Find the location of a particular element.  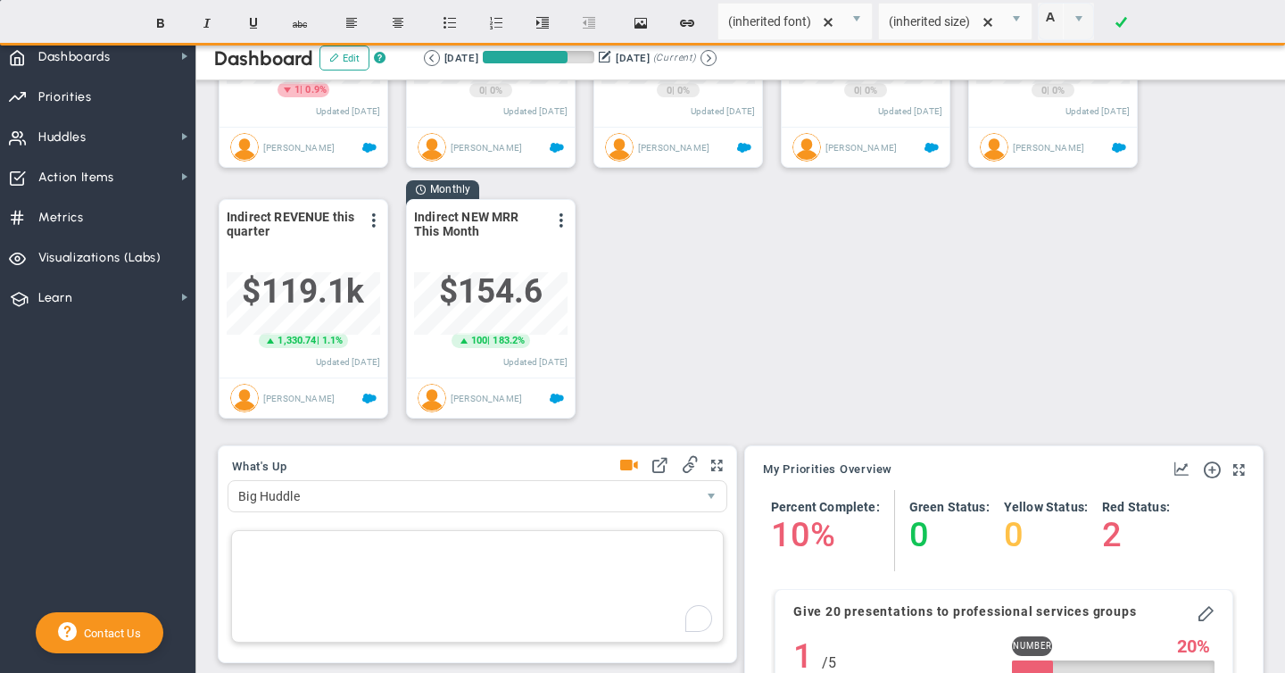

span: Salesforce Enabled<br ></span> is located at coordinates (744, 148).